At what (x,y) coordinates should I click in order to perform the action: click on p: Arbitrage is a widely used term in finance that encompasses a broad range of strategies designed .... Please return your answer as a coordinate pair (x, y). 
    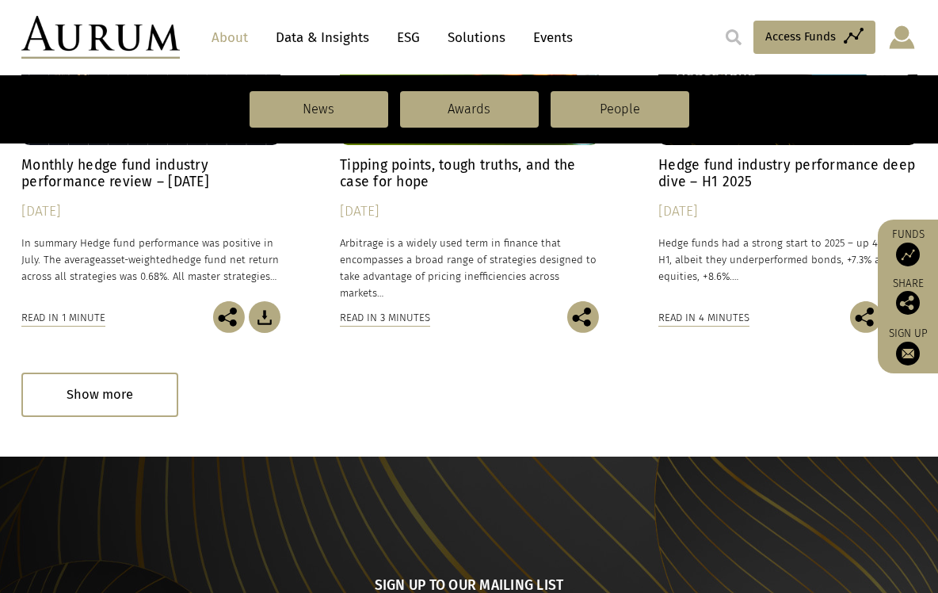
    Looking at the image, I should click on (469, 268).